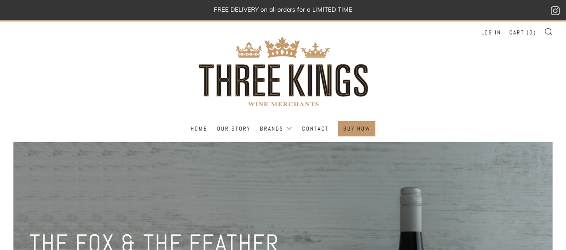 This screenshot has height=250, width=566. What do you see at coordinates (234, 129) in the screenshot?
I see `a: Our Story` at bounding box center [234, 129].